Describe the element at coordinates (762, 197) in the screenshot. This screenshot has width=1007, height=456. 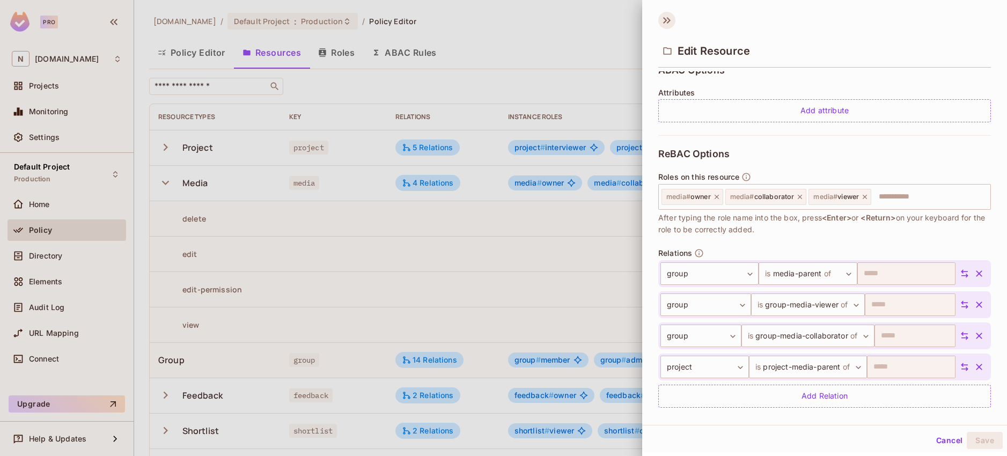
I see `span: collaborator` at that location.